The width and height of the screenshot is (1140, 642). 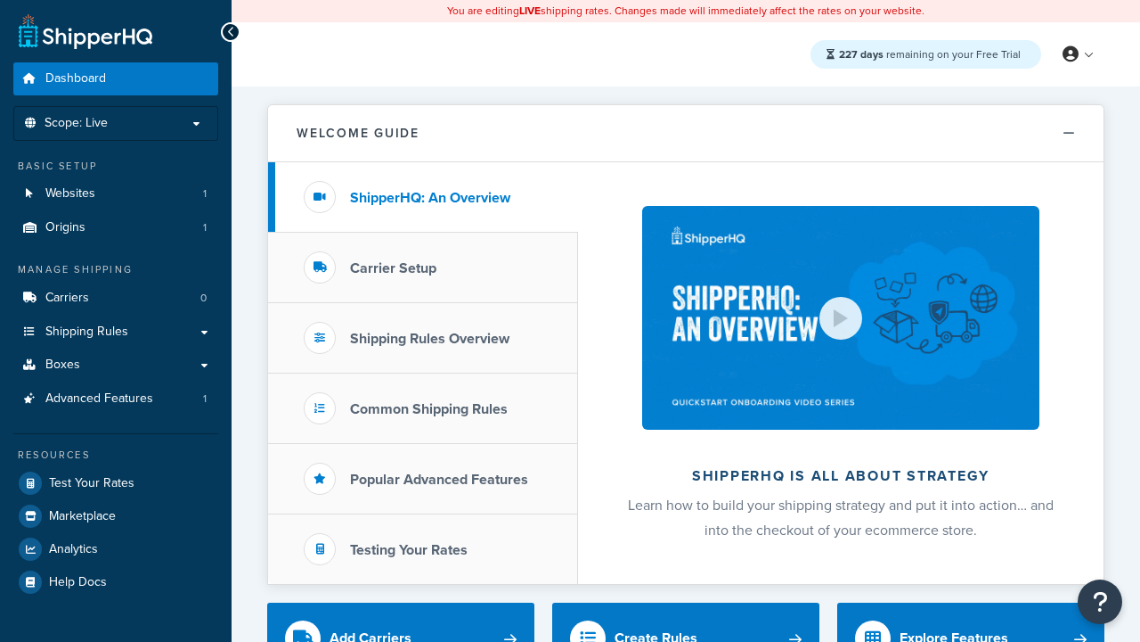 What do you see at coordinates (116, 516) in the screenshot?
I see `a: Marketplace` at bounding box center [116, 516].